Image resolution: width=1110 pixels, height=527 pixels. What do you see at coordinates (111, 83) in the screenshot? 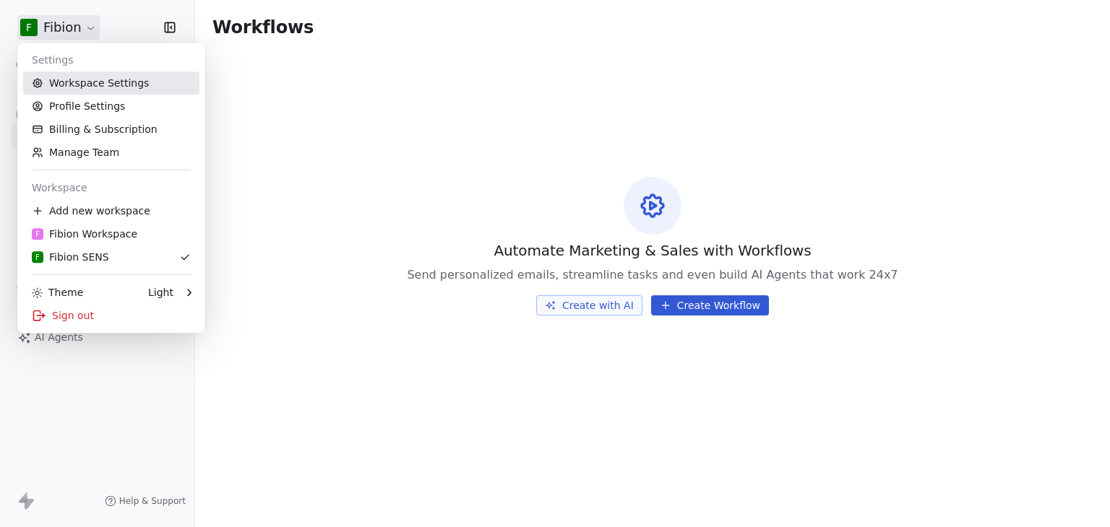
I see `a: Workspace Settings` at bounding box center [111, 83].